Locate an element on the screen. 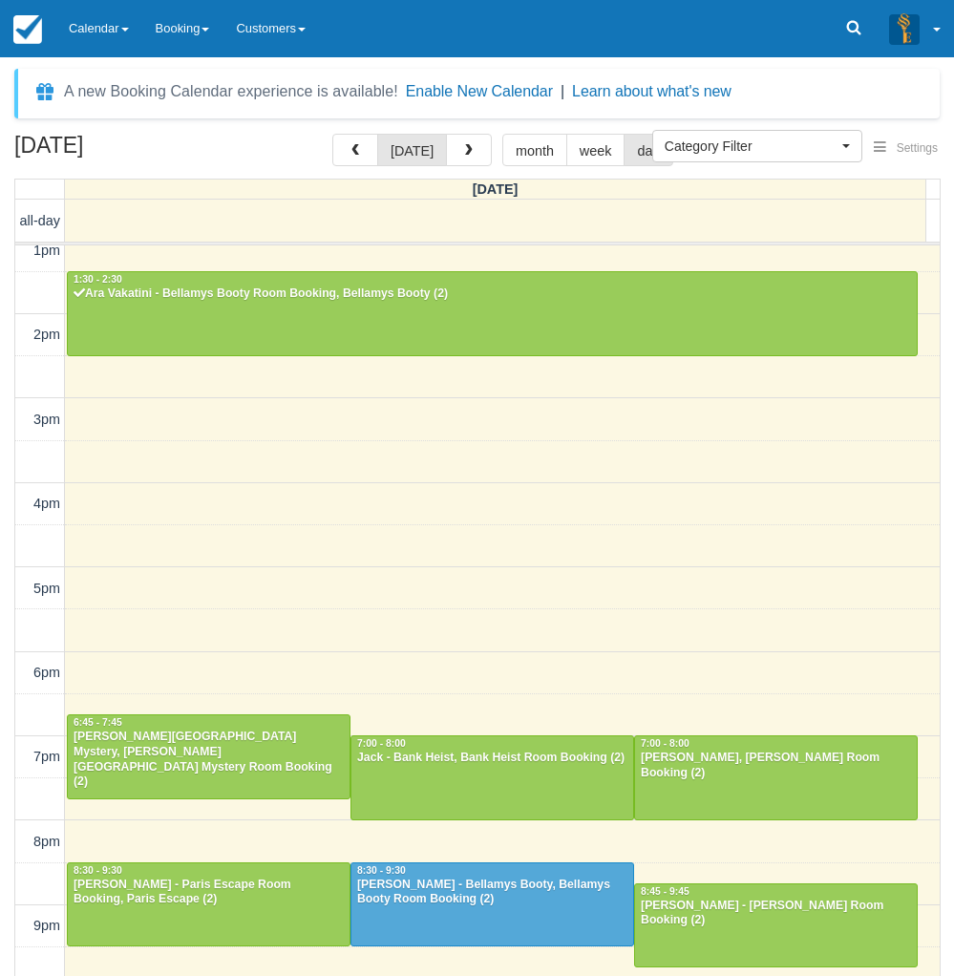 This screenshot has height=976, width=954. span: 8pm is located at coordinates (47, 841).